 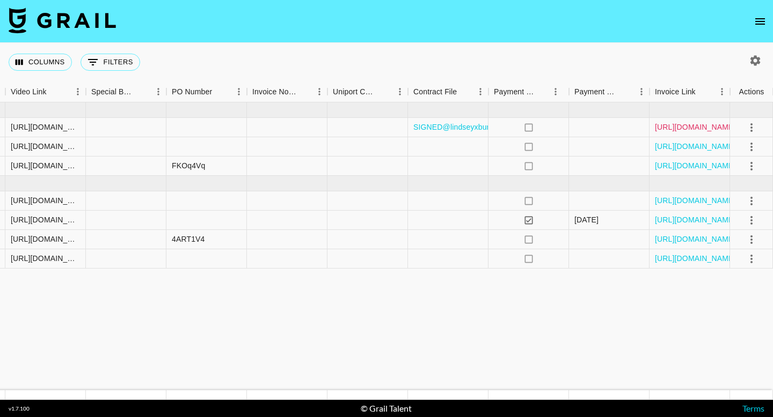 What do you see at coordinates (110, 62) in the screenshot?
I see `button: Show filters` at bounding box center [110, 62].